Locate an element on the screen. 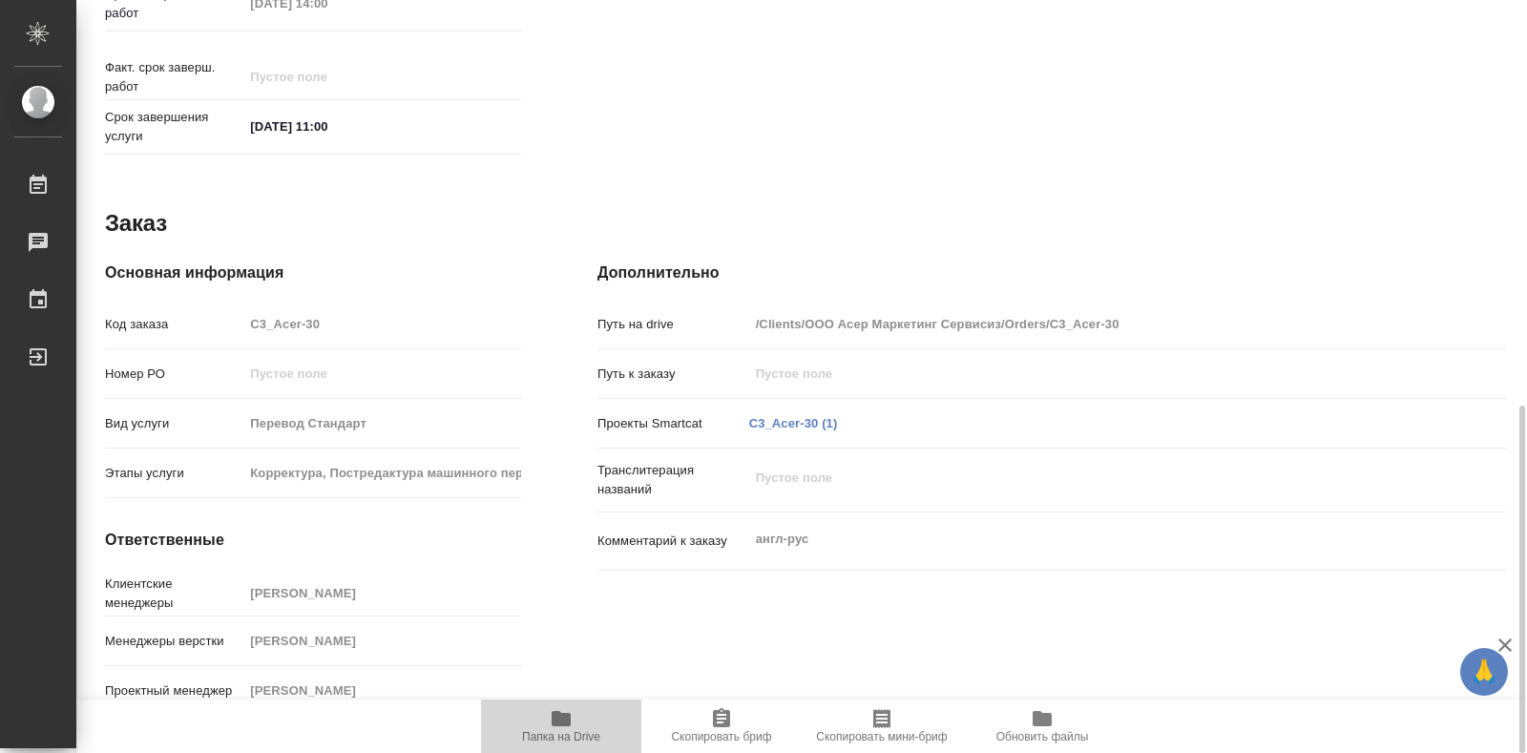 The width and height of the screenshot is (1527, 753). p: Код заказа is located at coordinates (174, 324).